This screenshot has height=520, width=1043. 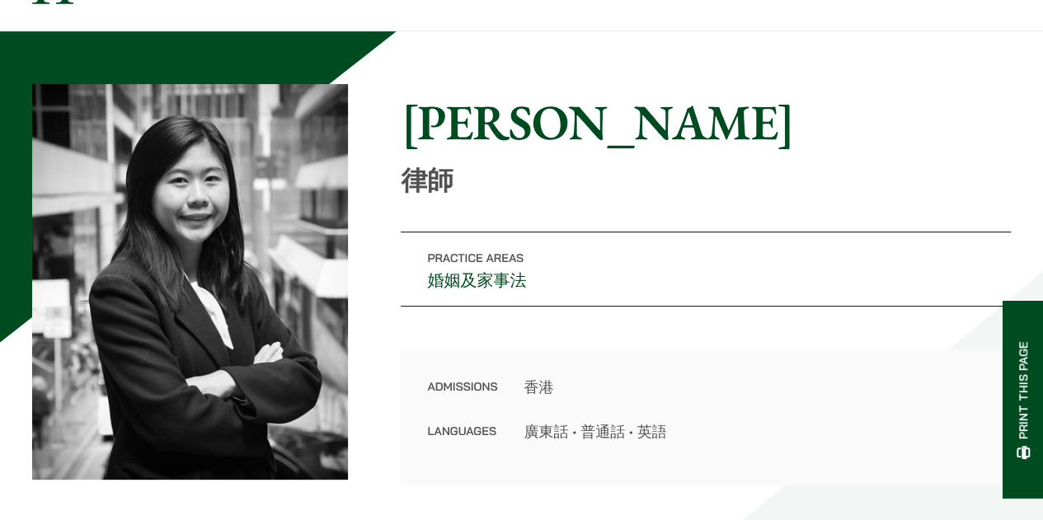 I want to click on dd: 廣東話 • 普通話 • 英語, so click(x=753, y=431).